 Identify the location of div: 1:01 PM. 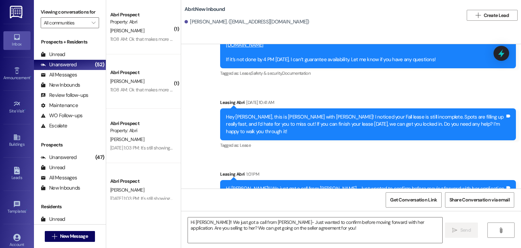
(252, 174).